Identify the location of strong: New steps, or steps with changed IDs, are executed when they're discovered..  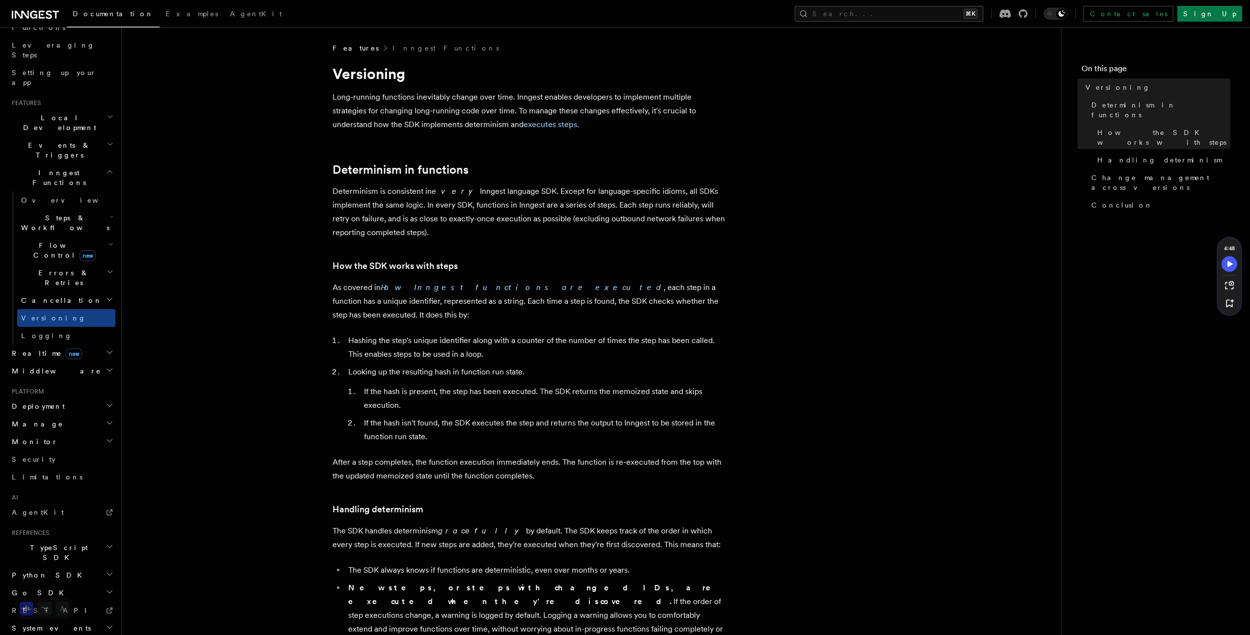
(536, 595).